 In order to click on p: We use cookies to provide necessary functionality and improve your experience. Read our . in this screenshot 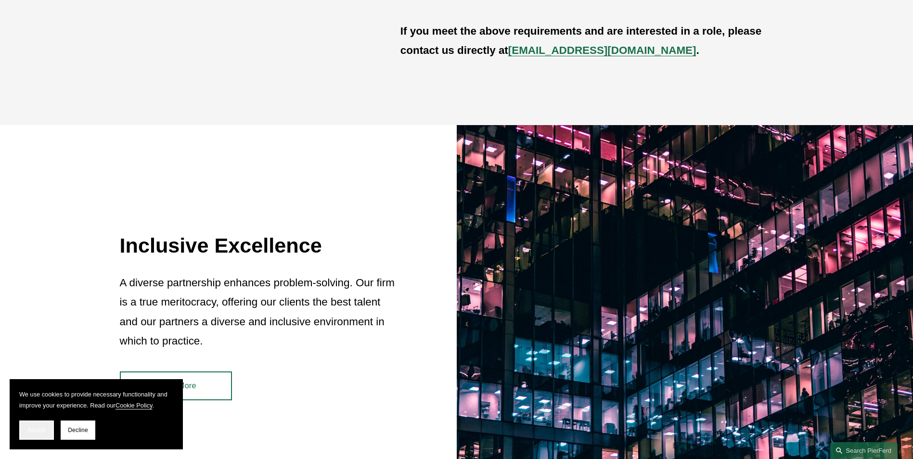, I will do `click(96, 400)`.